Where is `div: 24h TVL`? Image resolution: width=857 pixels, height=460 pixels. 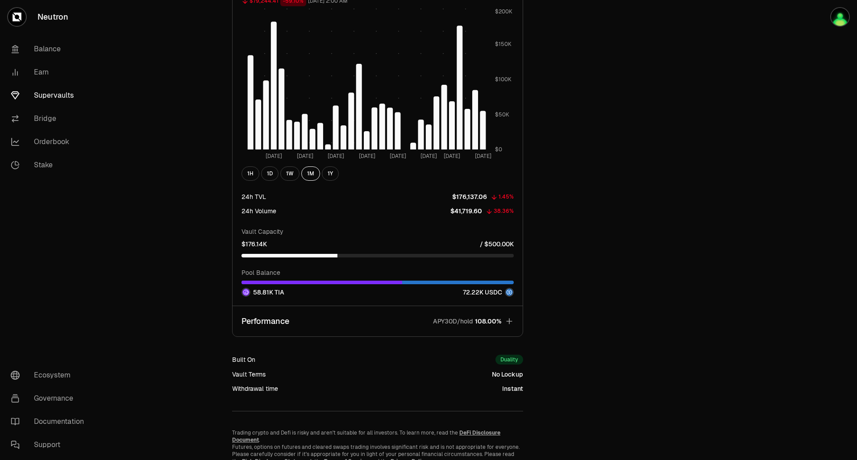
div: 24h TVL is located at coordinates (254, 197).